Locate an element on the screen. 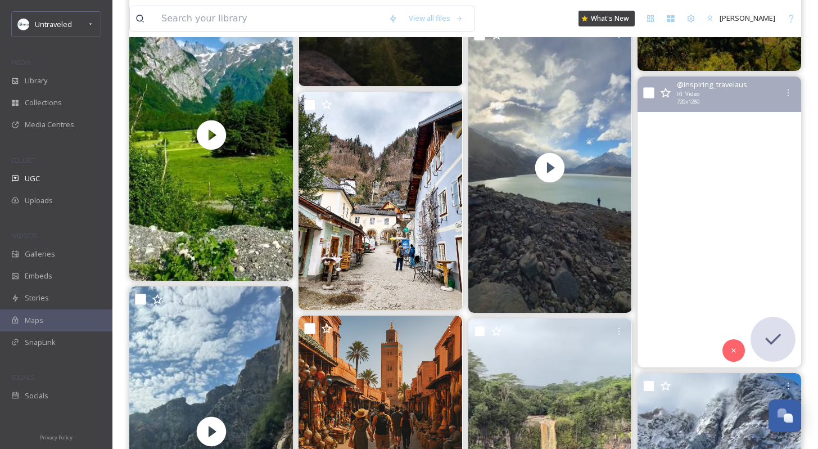 The height and width of the screenshot is (449, 818). a: What's New is located at coordinates (607, 19).